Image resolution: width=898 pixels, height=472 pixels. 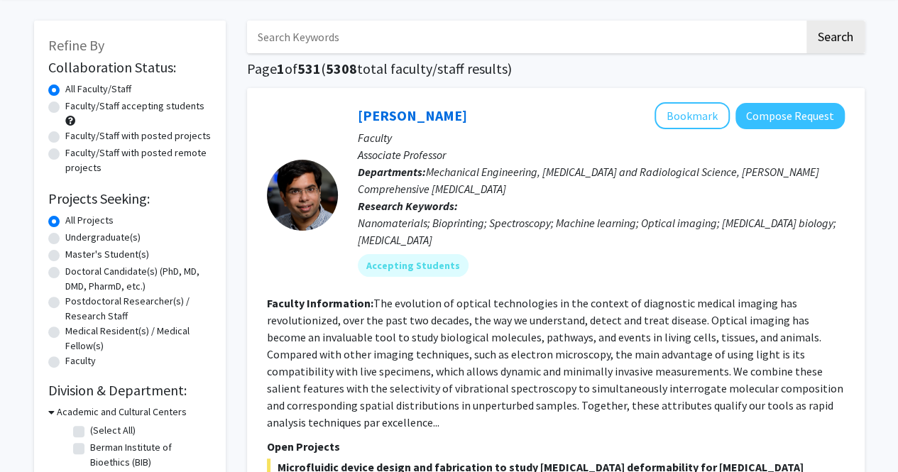 What do you see at coordinates (280, 68) in the screenshot?
I see `span: 1` at bounding box center [280, 68].